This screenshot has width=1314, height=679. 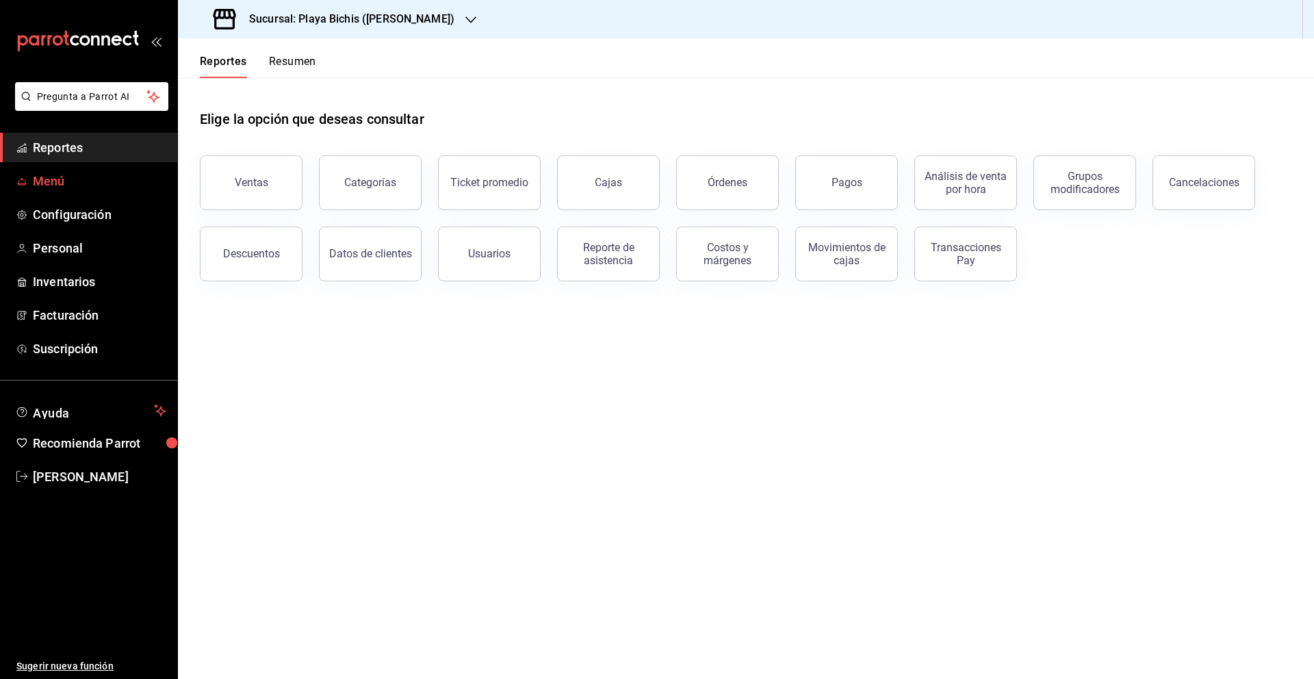 What do you see at coordinates (251, 253) in the screenshot?
I see `div: Descuentos` at bounding box center [251, 253].